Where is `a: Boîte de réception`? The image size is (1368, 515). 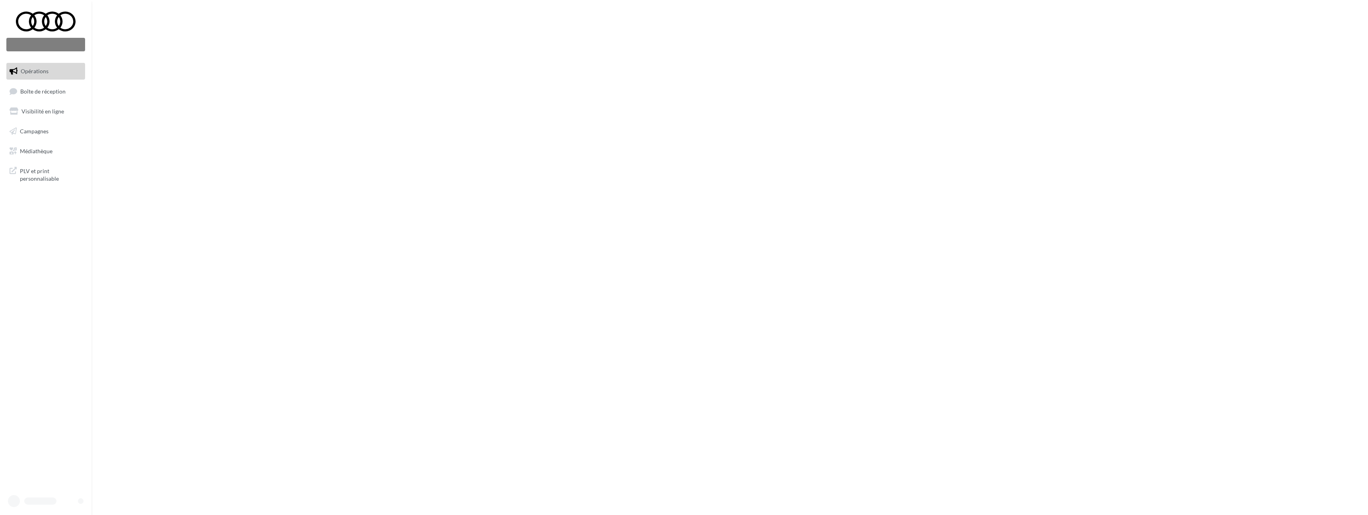 a: Boîte de réception is located at coordinates (46, 91).